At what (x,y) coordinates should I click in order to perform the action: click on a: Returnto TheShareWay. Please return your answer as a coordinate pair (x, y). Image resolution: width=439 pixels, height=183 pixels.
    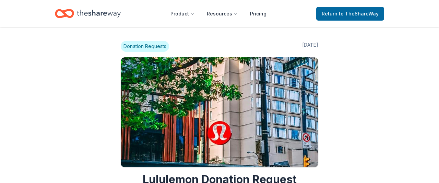
    Looking at the image, I should click on (350, 14).